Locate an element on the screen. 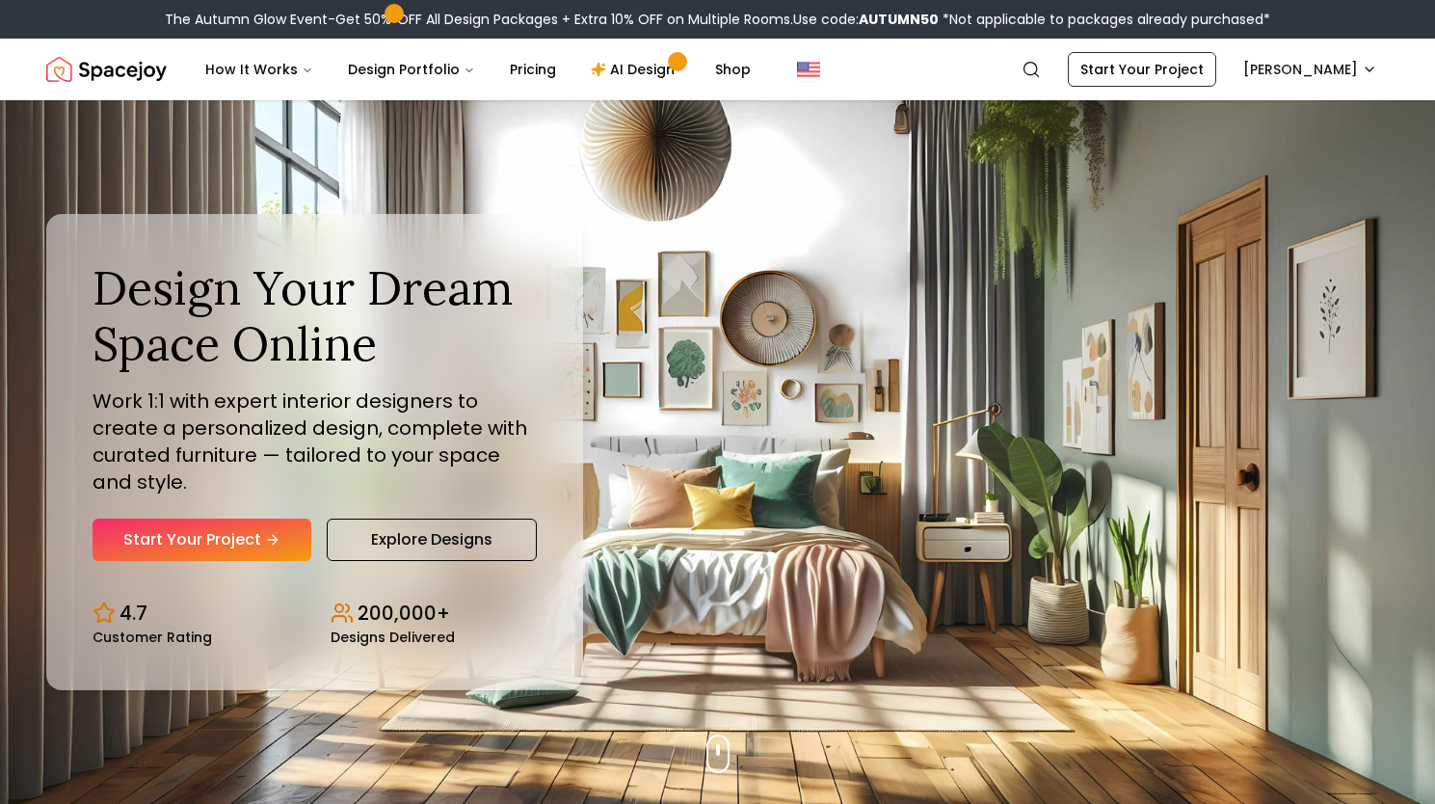 The image size is (1435, 804). small: Customer Rating is located at coordinates (152, 637).